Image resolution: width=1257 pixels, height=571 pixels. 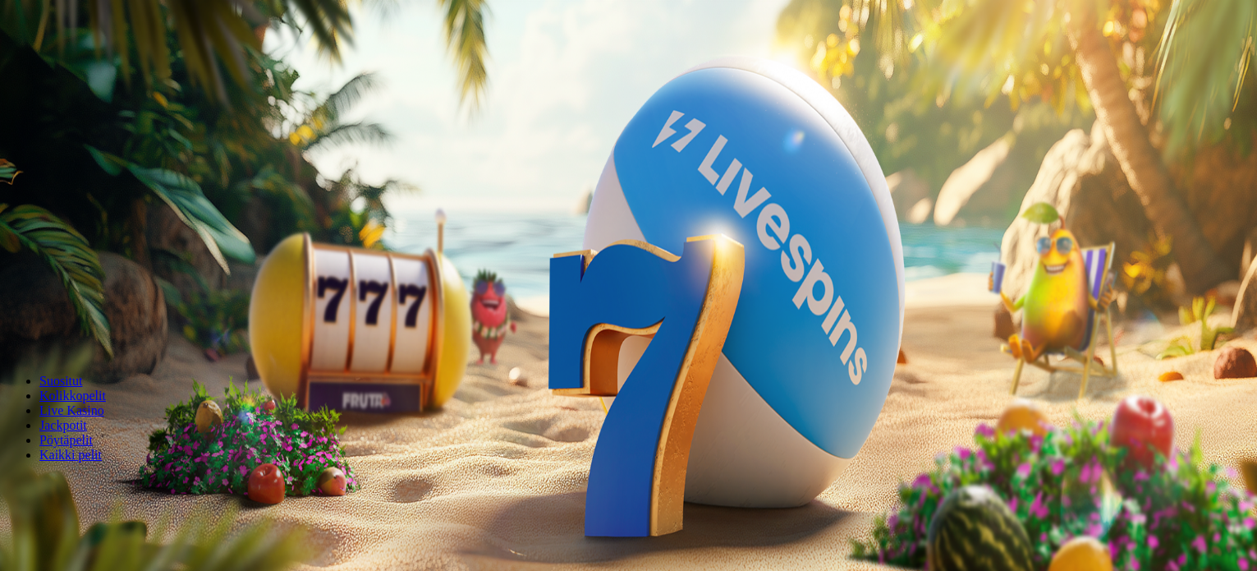 What do you see at coordinates (71, 454) in the screenshot?
I see `span: Kaikki pelit` at bounding box center [71, 454].